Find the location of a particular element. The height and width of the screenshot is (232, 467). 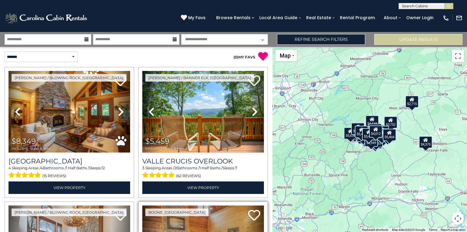

img: Google is located at coordinates (284, 228).